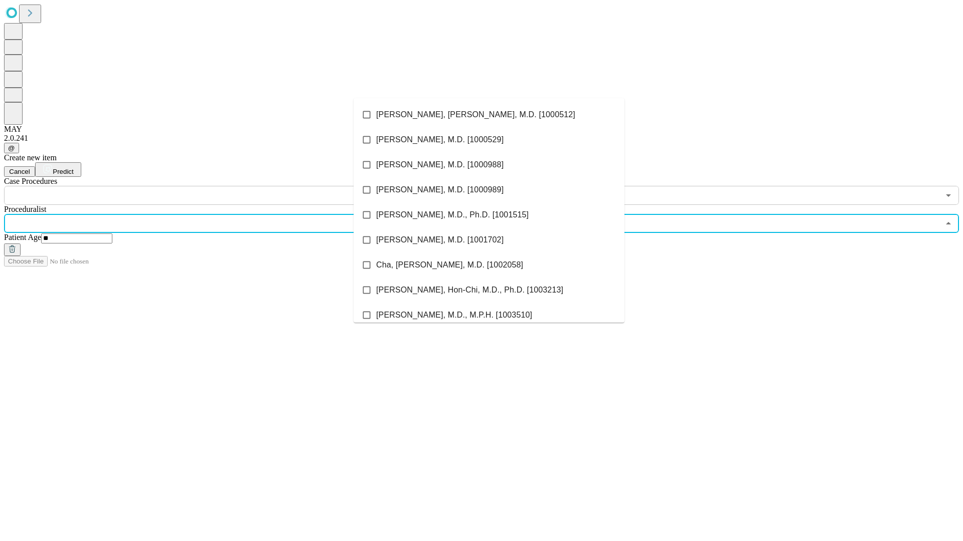 This screenshot has width=963, height=541. I want to click on span: Proceduralist, so click(25, 209).